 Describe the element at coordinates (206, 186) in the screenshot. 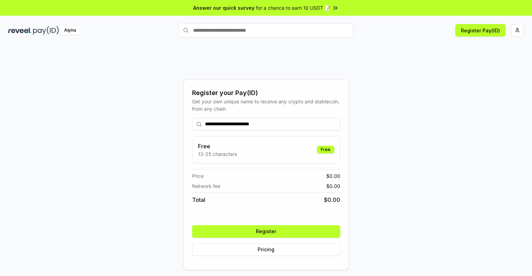

I see `span: Network fee` at that location.